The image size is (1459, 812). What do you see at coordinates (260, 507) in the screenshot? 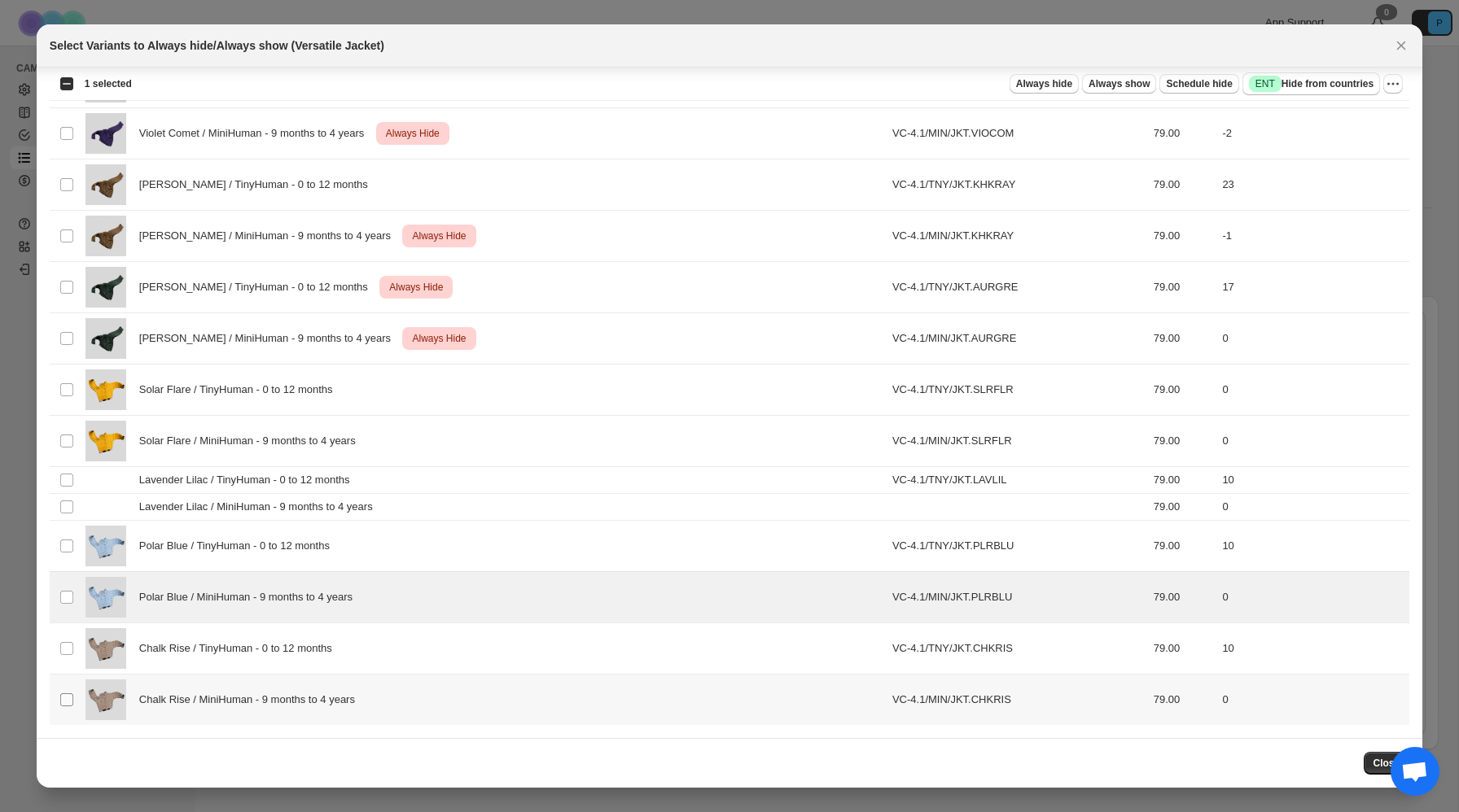
I see `span: Lavender Lilac / MiniHuman - 9 months to 4 years` at bounding box center [260, 507].